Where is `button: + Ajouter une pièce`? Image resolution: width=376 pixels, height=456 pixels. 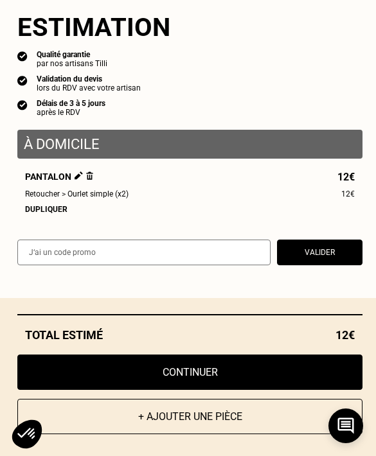 button: + Ajouter une pièce is located at coordinates (190, 416).